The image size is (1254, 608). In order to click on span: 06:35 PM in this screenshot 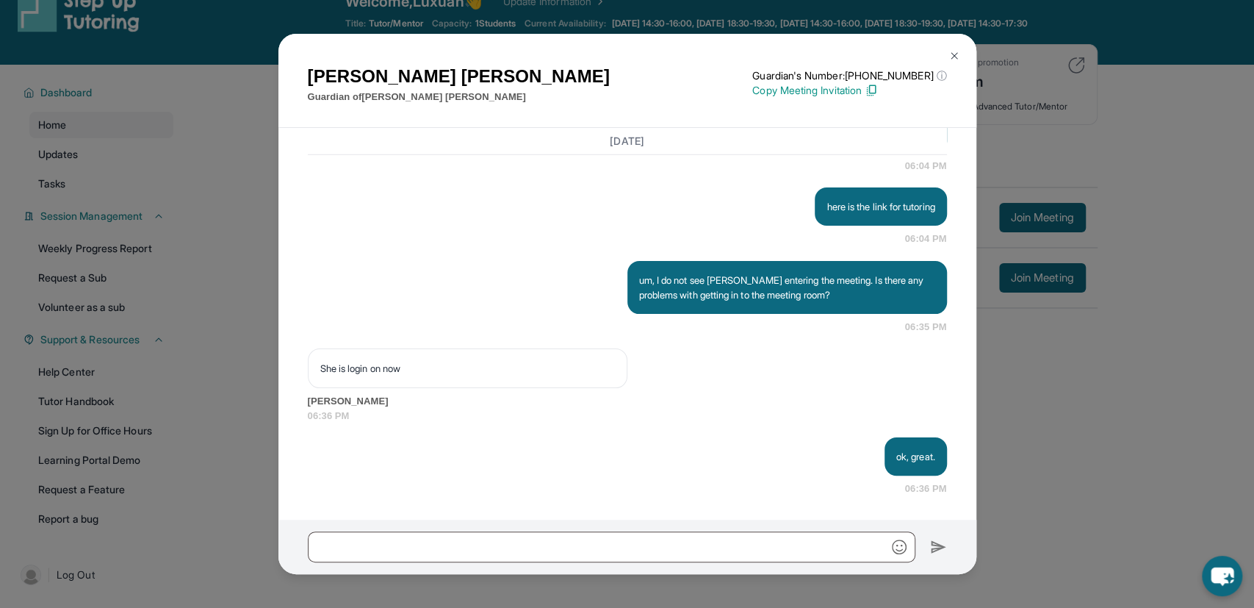, I will do `click(926, 327)`.